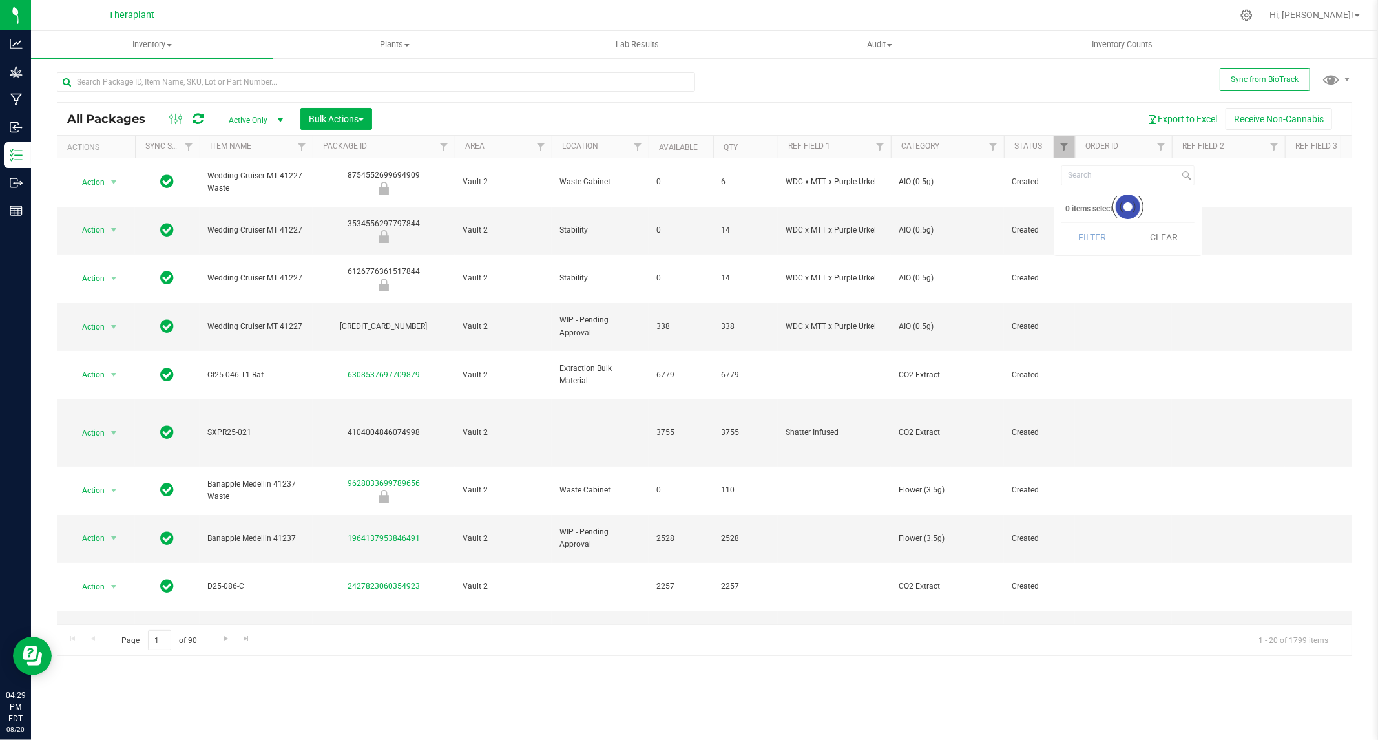 The width and height of the screenshot is (1378, 740). I want to click on span: CO2 Extract, so click(947, 375).